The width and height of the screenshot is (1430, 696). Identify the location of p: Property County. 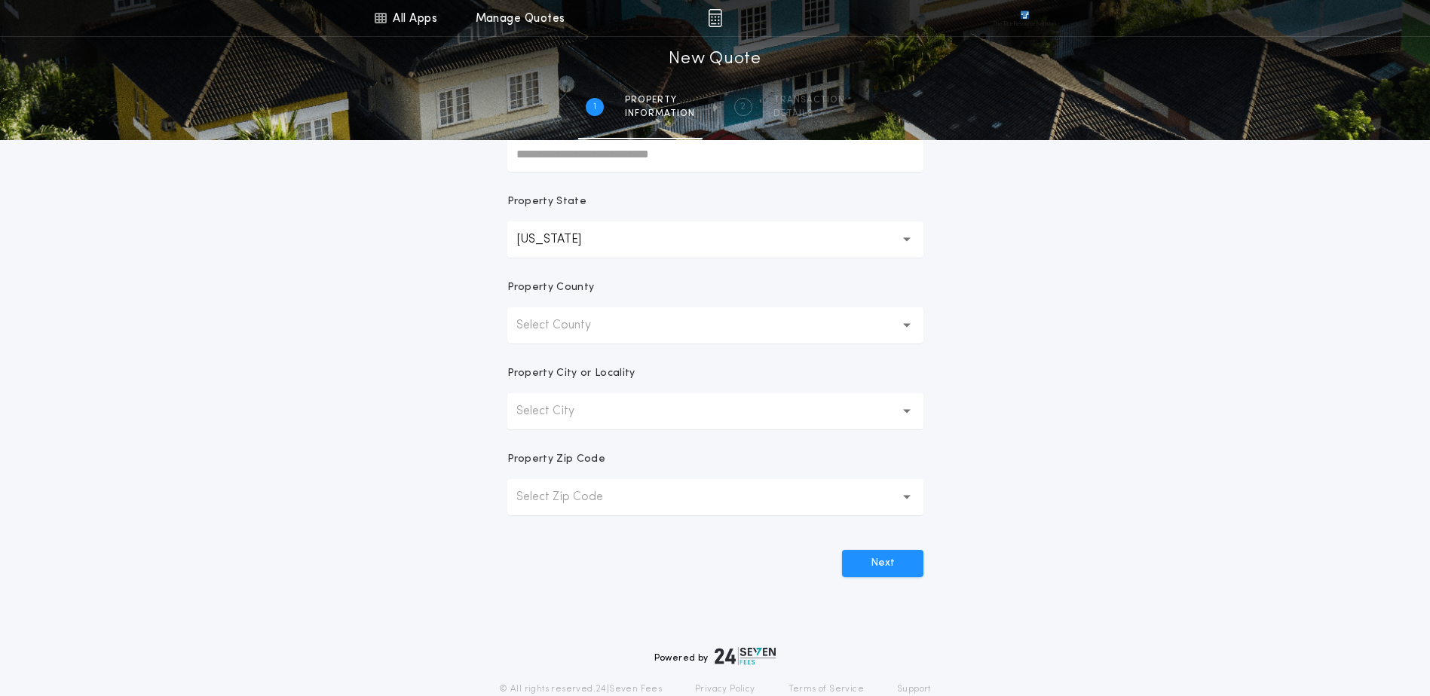
(551, 288).